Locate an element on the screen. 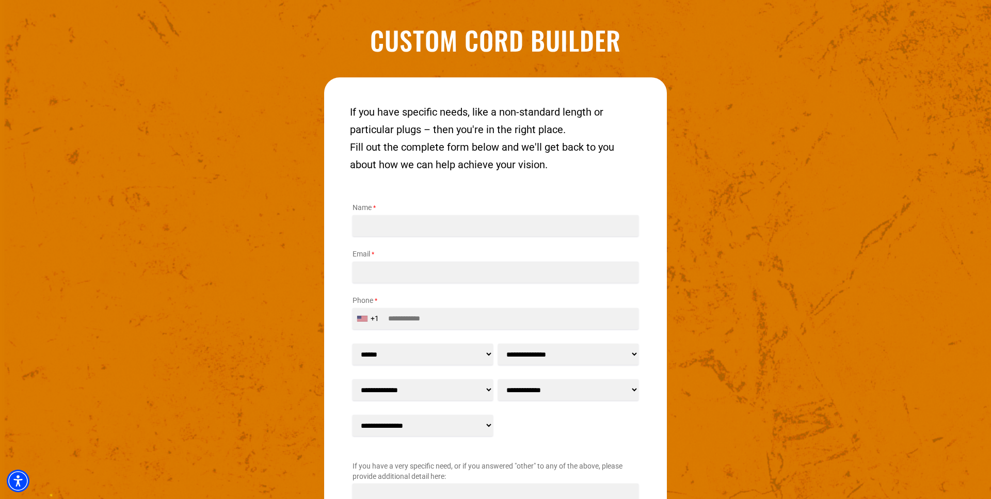  p: If you have specific needs, like a non-standard length or particular plugs – then you're in the r... is located at coordinates (496, 121).